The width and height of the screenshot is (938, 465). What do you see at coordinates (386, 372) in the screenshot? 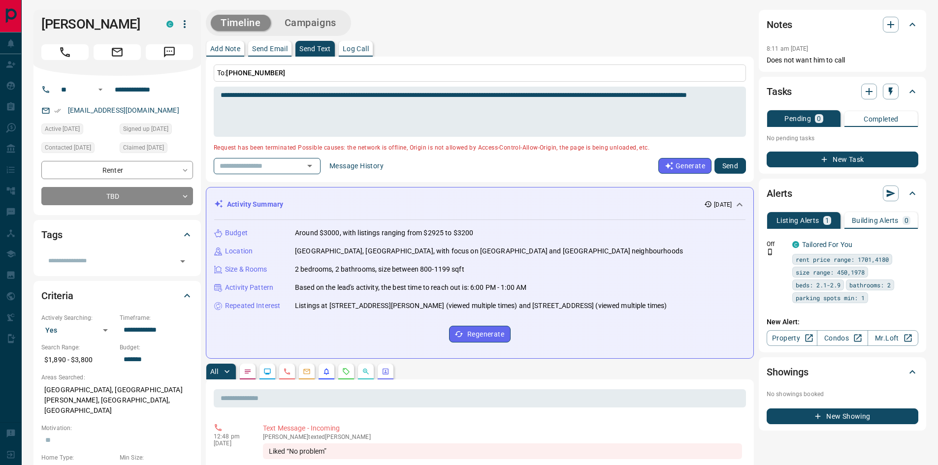
I see `svg: Agent Actions` at bounding box center [386, 372].